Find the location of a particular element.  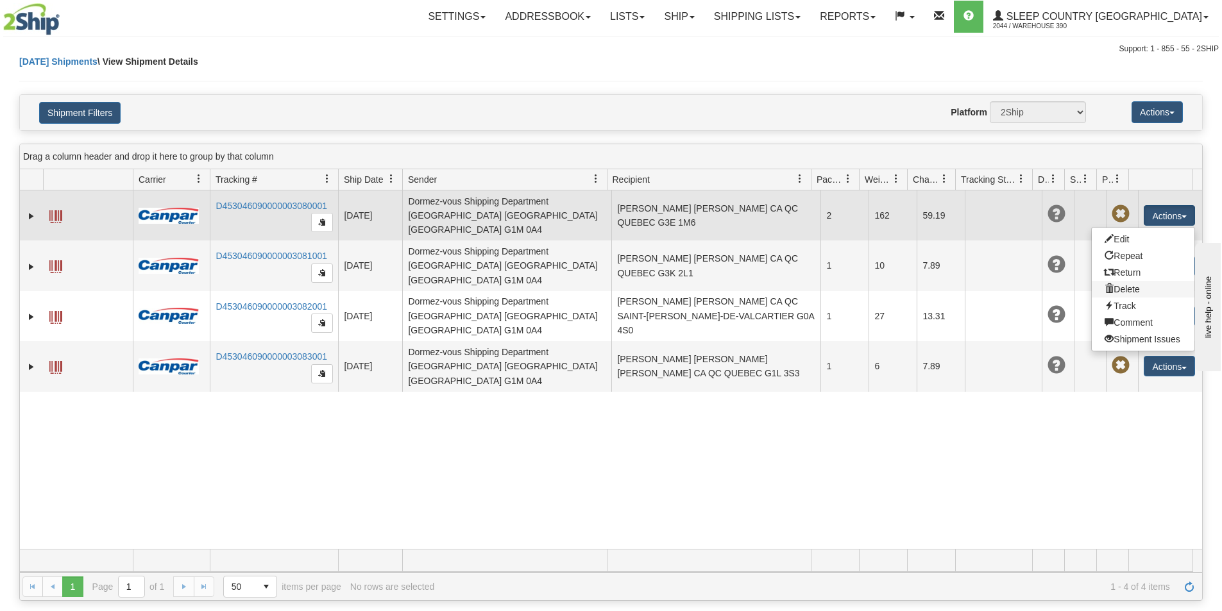

a: Edit is located at coordinates (1143, 239).